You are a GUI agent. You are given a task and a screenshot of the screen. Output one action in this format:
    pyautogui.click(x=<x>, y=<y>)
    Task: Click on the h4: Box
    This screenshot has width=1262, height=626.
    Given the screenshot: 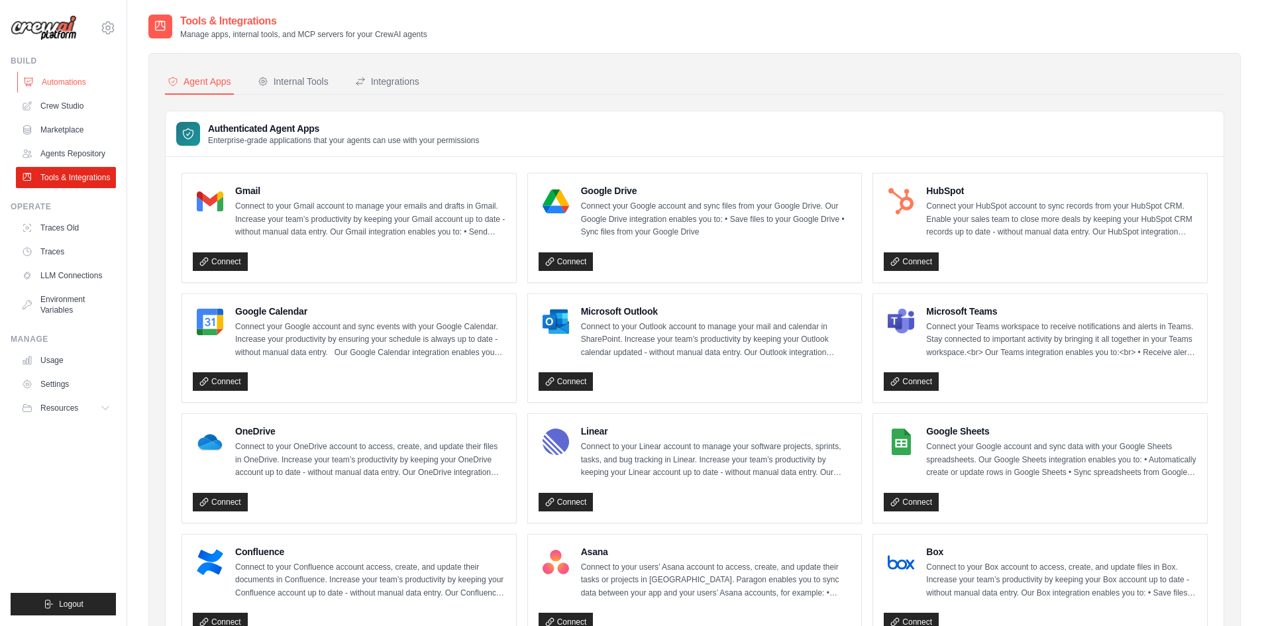 What is the action you would take?
    pyautogui.click(x=1061, y=552)
    